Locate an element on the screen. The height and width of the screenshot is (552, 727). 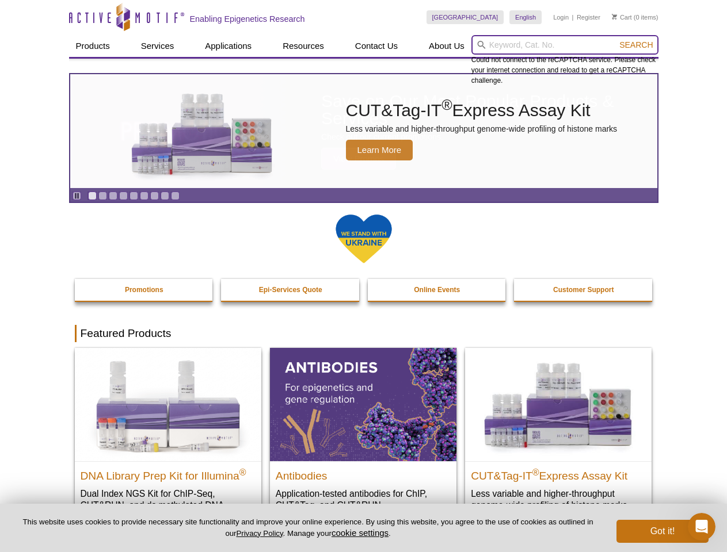
a: Go to slide 3 is located at coordinates (113, 196).